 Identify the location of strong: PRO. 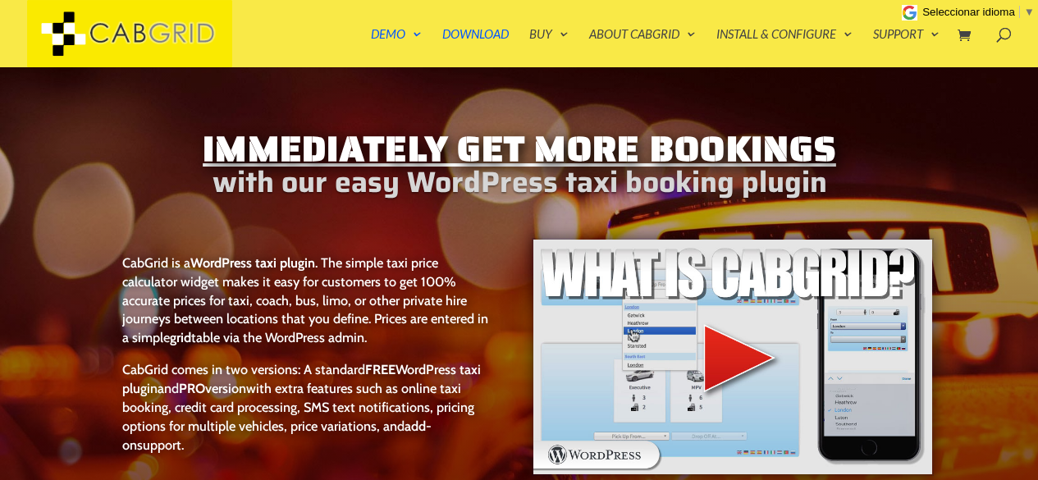
(192, 388).